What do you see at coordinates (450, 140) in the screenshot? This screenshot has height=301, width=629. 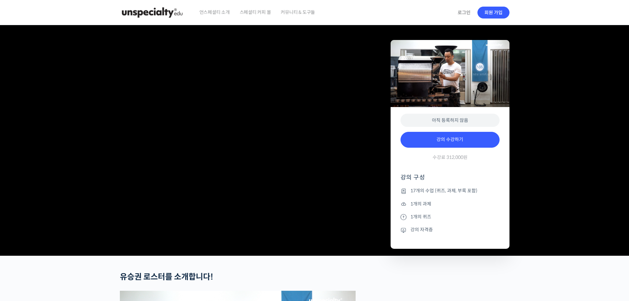 I see `a: 강의 수강하기` at bounding box center [450, 140].